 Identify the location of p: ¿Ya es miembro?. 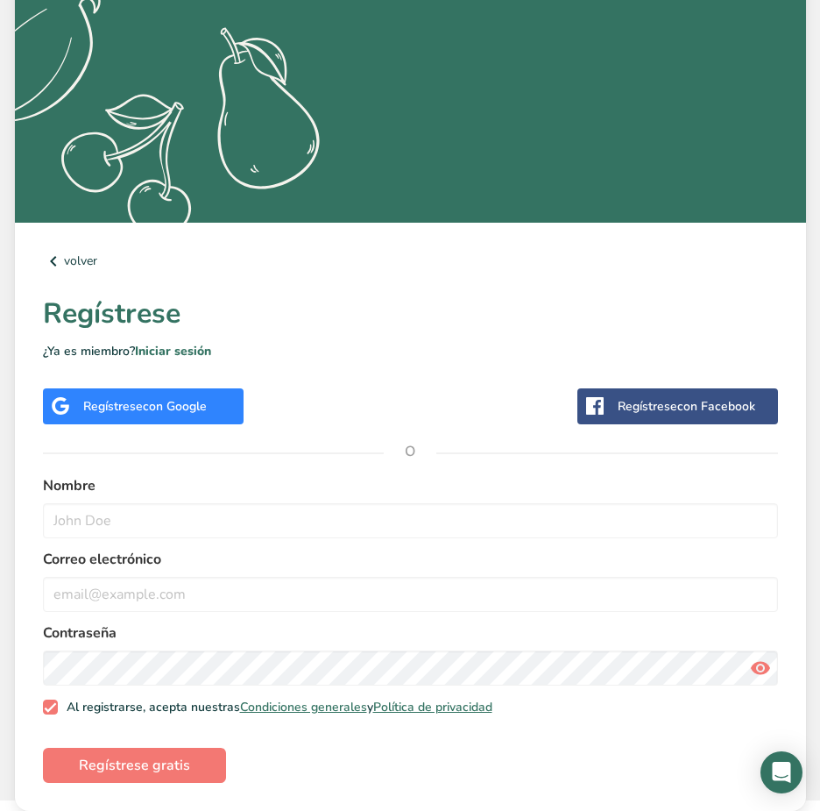
(410, 351).